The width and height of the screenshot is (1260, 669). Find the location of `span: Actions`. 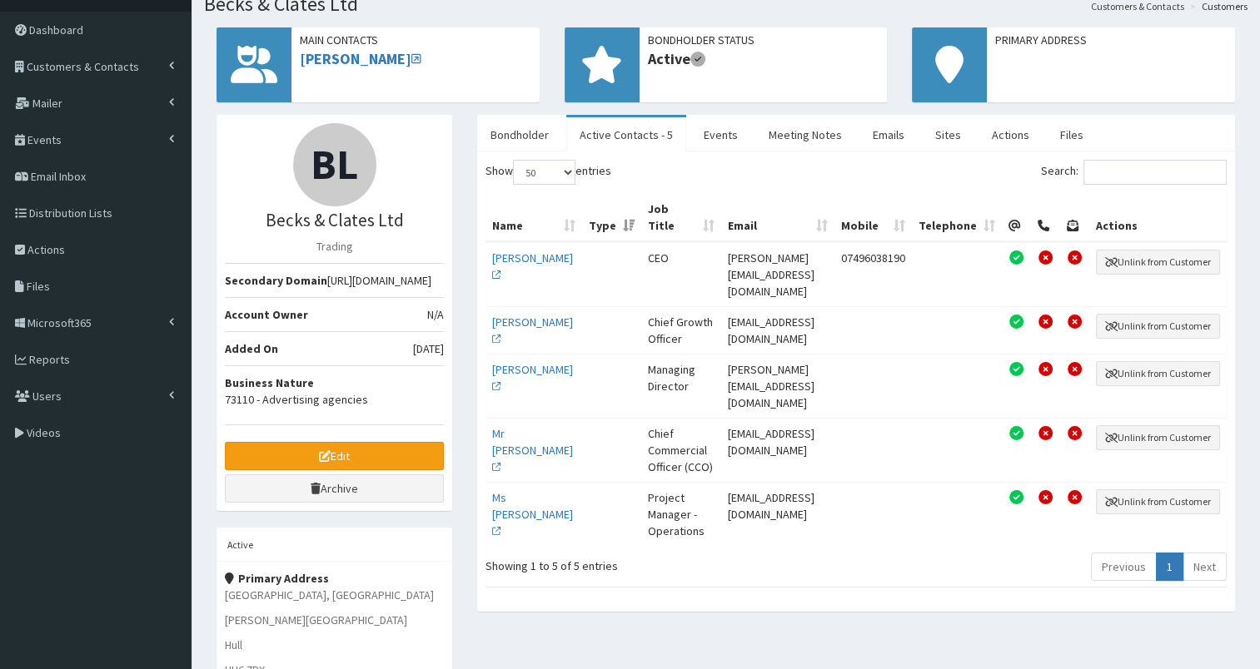

span: Actions is located at coordinates (46, 250).